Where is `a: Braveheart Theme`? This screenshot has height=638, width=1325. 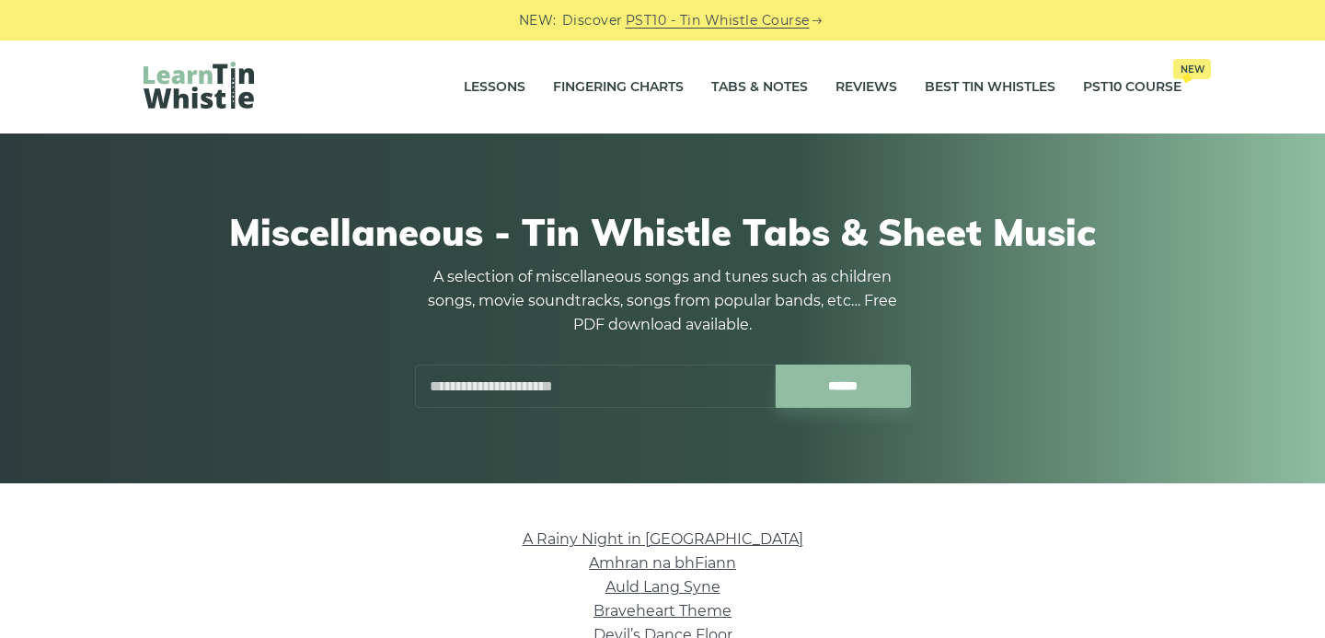
a: Braveheart Theme is located at coordinates (663, 610).